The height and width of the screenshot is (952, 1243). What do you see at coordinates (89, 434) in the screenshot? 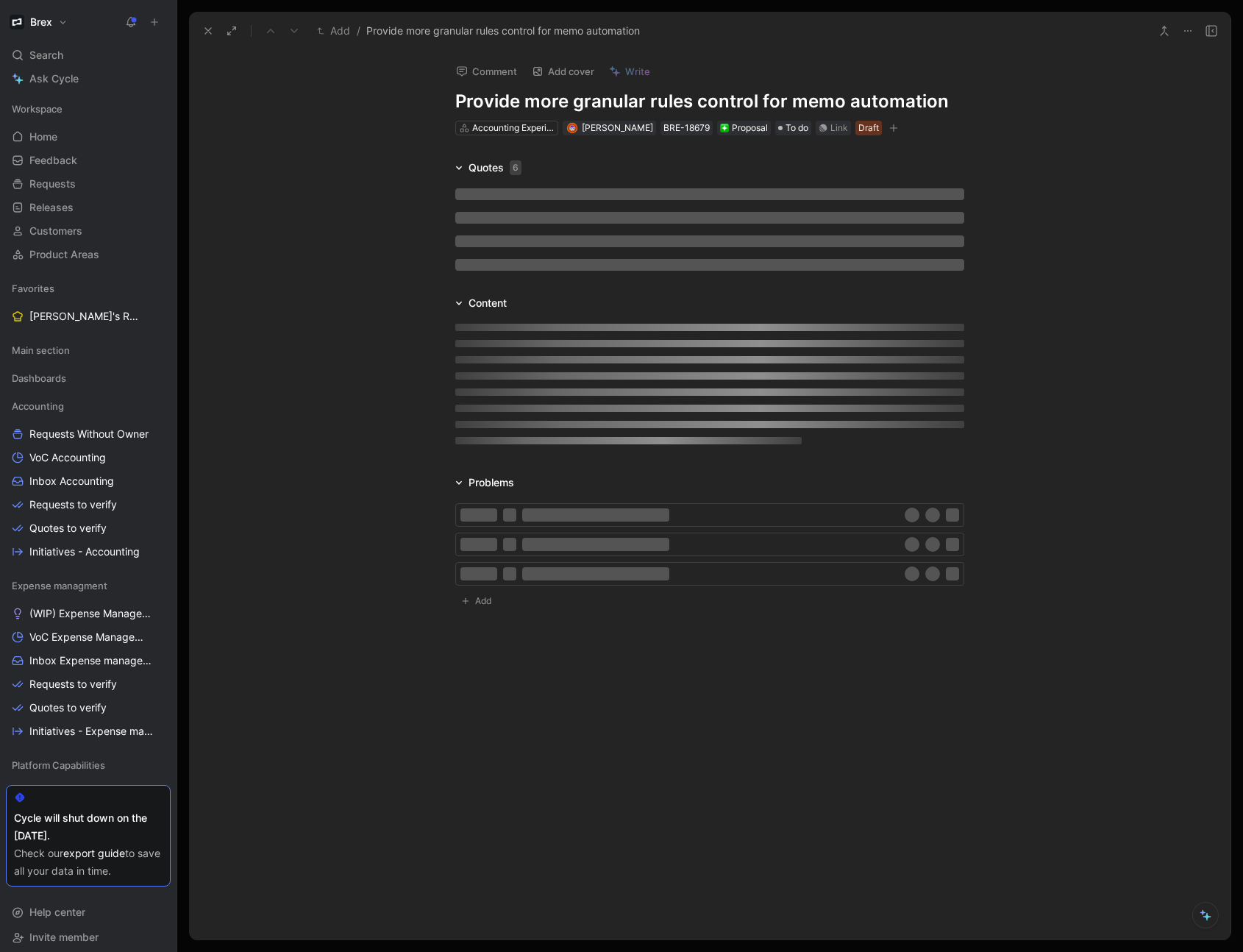
I see `span: Requests Without Owner` at bounding box center [89, 434].